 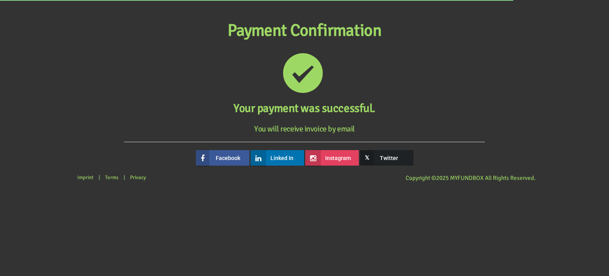 I want to click on a: Imprint, so click(x=85, y=177).